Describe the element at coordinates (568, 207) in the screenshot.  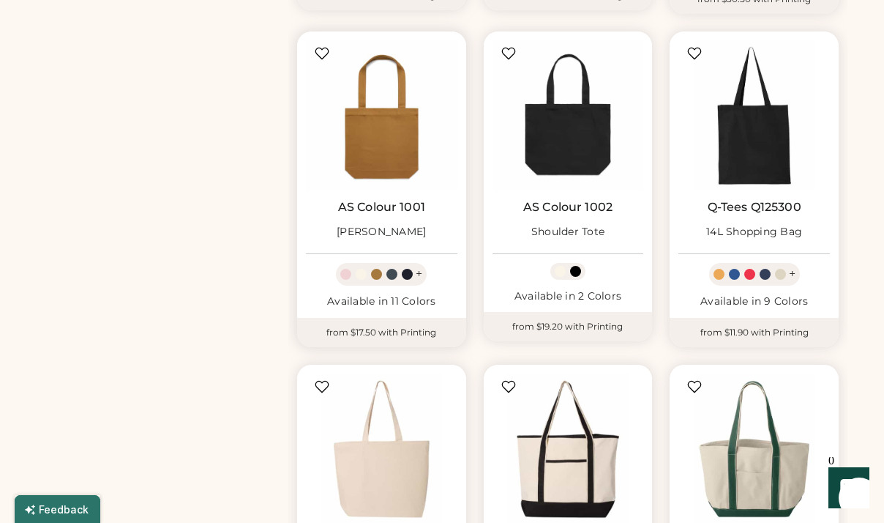
I see `a: AS Colour 1002` at that location.